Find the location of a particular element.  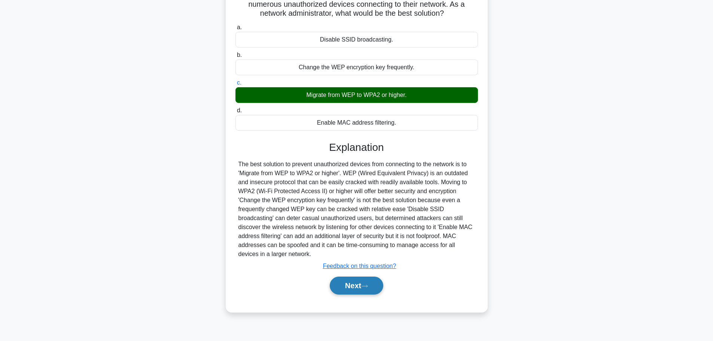

a: Feedback on this question? is located at coordinates (359, 266).